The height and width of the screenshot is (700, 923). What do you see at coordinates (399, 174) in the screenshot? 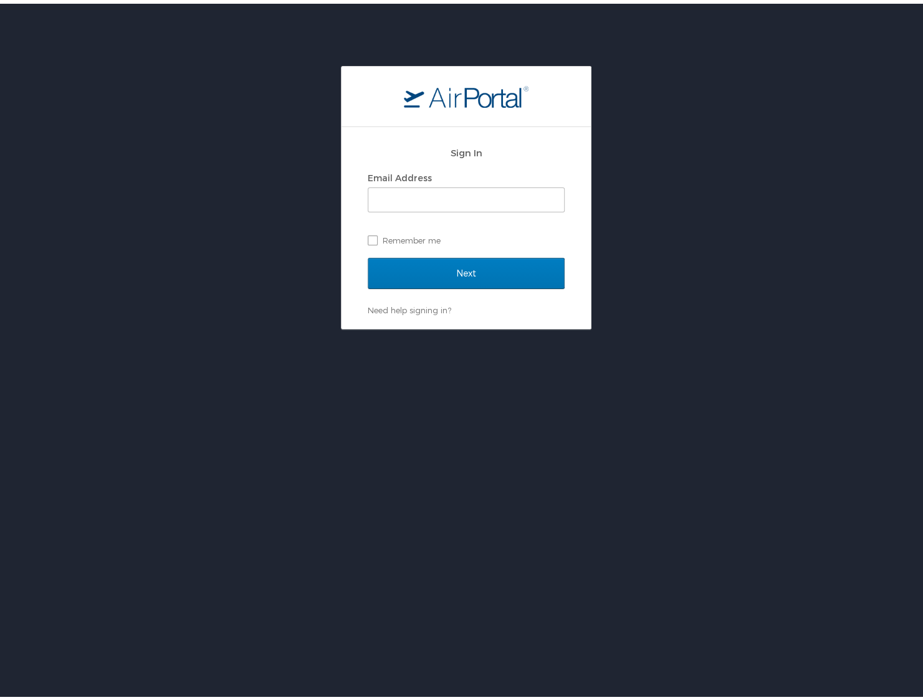
I see `label: Email Address` at bounding box center [399, 174].